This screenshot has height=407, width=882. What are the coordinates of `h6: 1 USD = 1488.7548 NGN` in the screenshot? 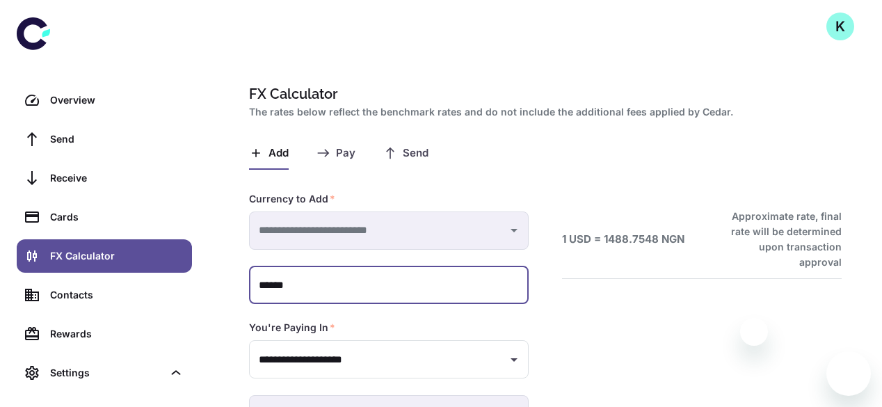 It's located at (623, 239).